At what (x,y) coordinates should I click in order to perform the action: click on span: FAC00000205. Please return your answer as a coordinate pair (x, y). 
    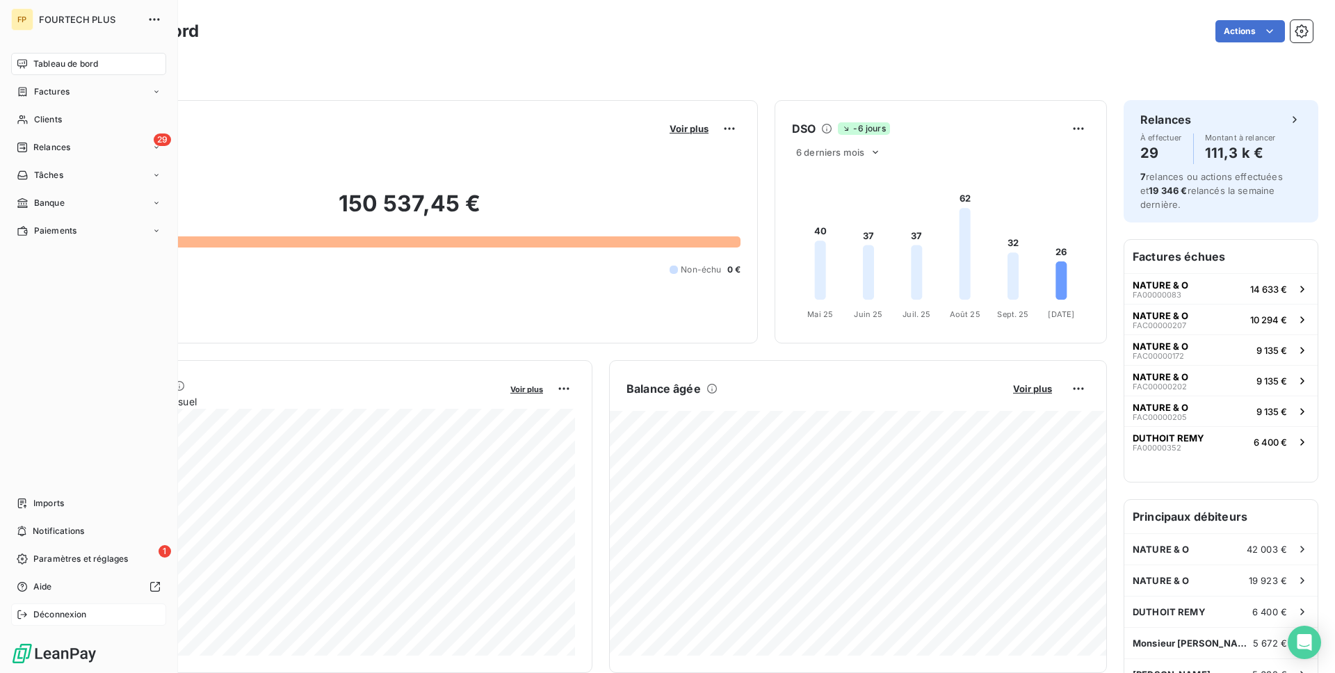
    Looking at the image, I should click on (1160, 417).